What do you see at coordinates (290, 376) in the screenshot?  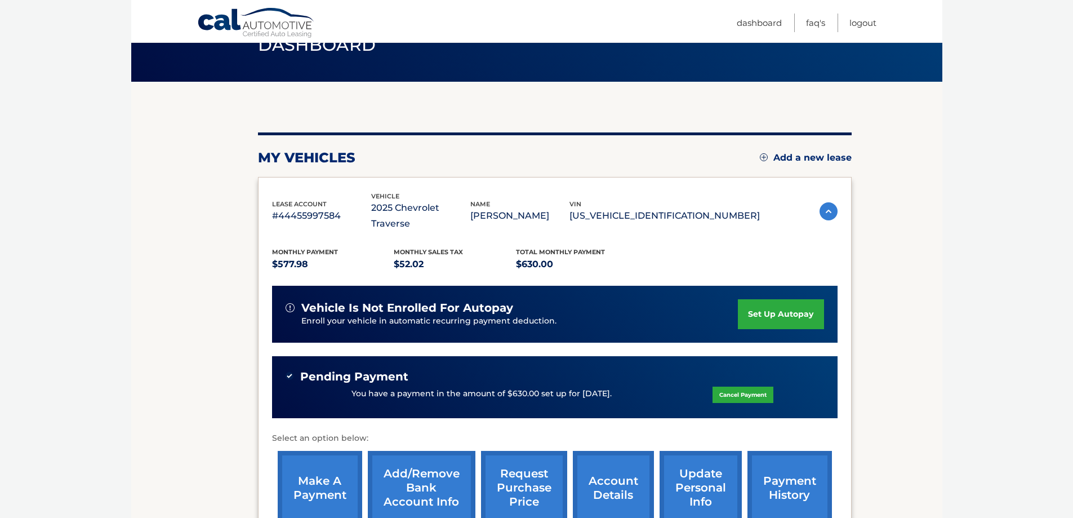 I see `img: check-green.svg` at bounding box center [290, 376].